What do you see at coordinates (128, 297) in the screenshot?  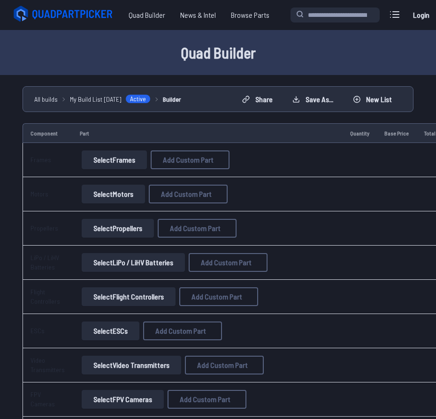 I see `button: SelectFlight Controllers` at bounding box center [128, 297].